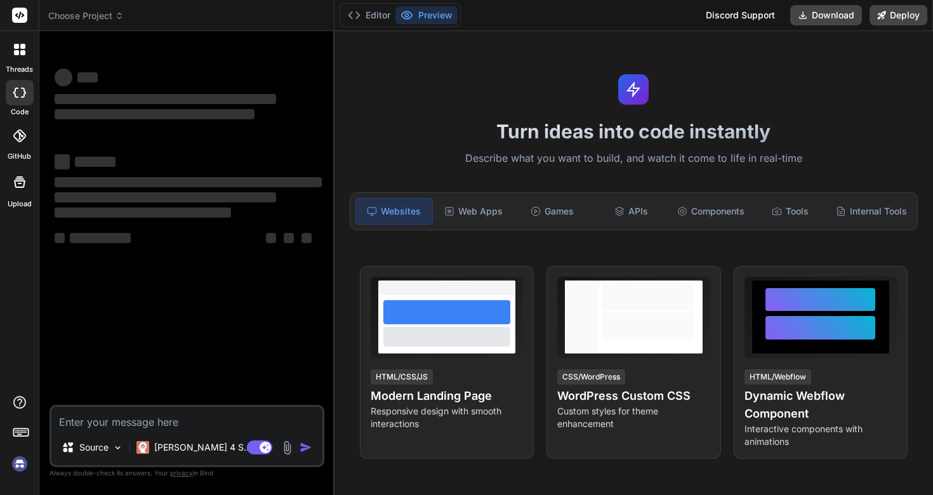 The width and height of the screenshot is (933, 495). I want to click on div: HTML/Webflow, so click(777, 377).